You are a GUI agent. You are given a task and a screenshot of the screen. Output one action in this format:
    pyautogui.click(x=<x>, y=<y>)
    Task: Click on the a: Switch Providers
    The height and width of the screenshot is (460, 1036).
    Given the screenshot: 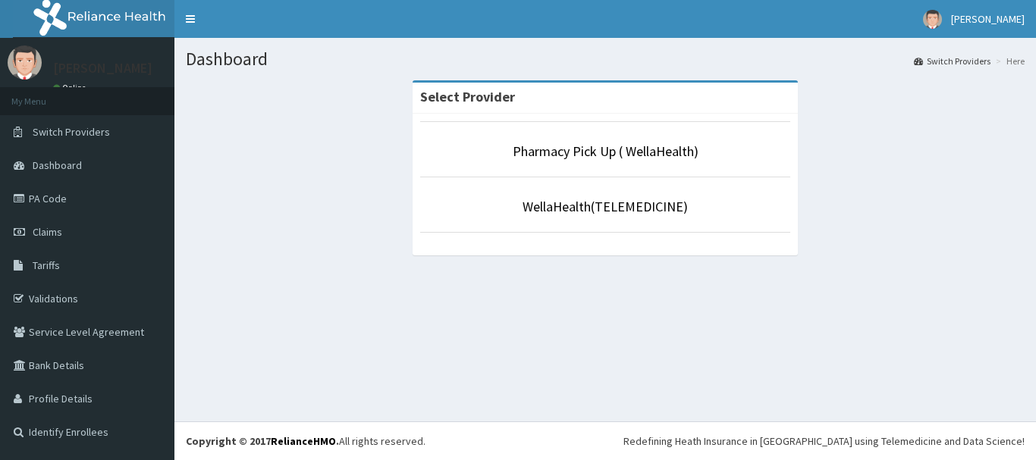 What is the action you would take?
    pyautogui.click(x=952, y=61)
    